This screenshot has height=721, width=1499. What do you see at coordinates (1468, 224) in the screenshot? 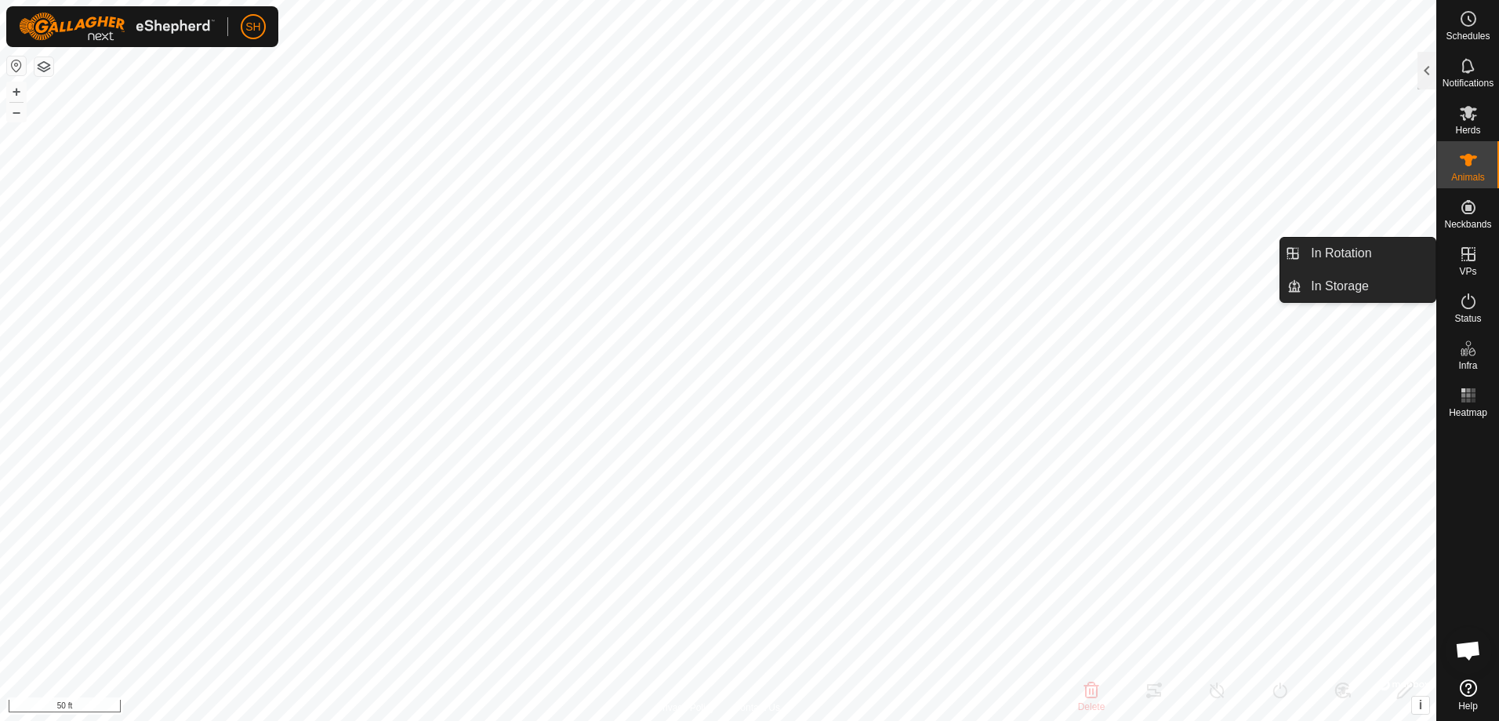
I see `span: Neckbands` at bounding box center [1468, 224].